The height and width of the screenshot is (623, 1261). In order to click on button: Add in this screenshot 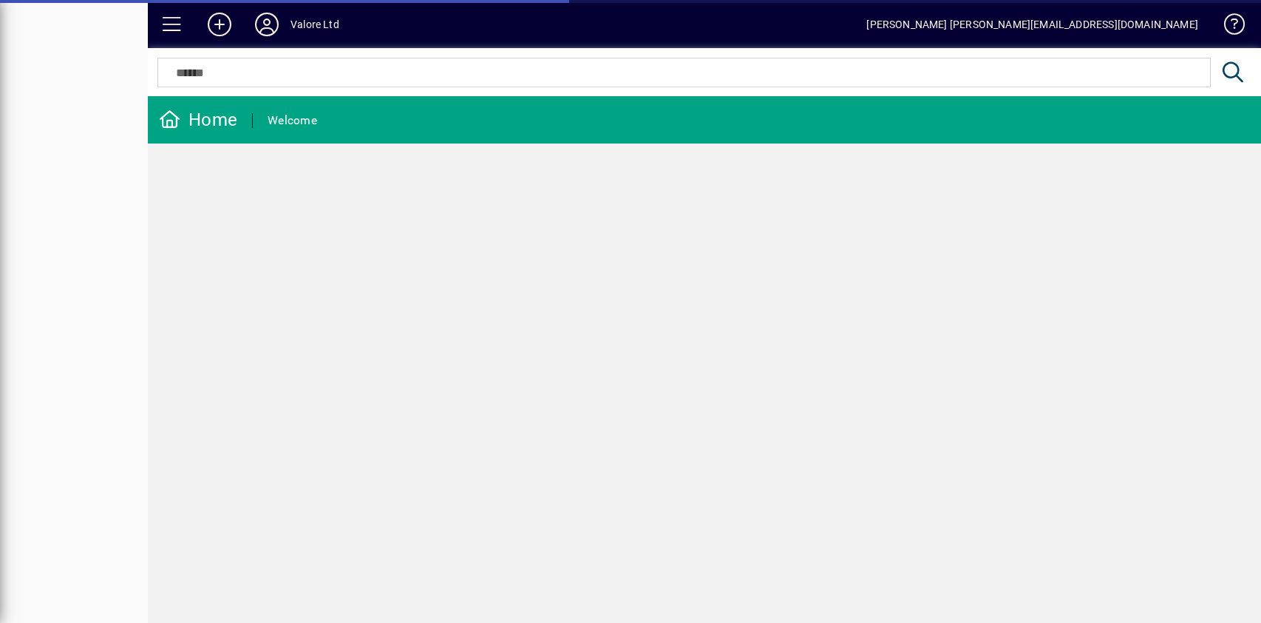, I will do `click(220, 24)`.